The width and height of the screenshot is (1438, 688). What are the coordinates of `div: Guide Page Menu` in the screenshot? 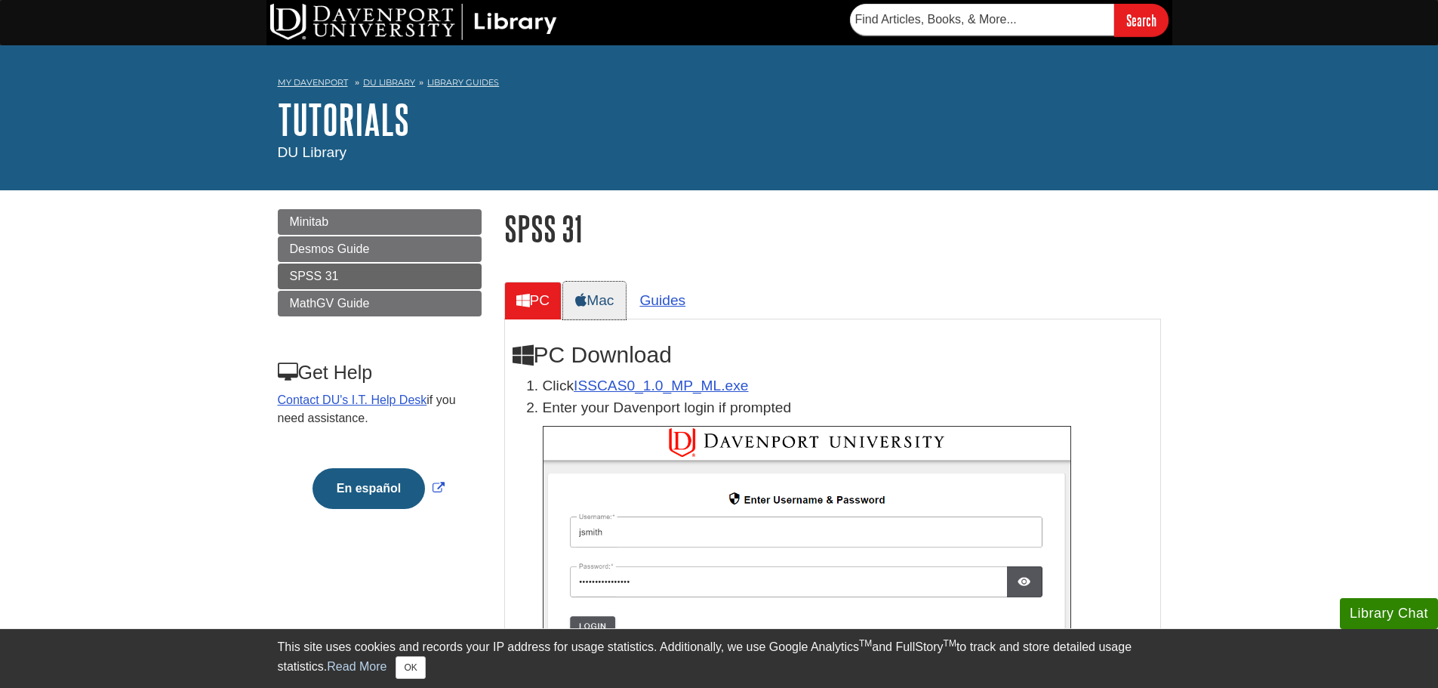 It's located at (380, 371).